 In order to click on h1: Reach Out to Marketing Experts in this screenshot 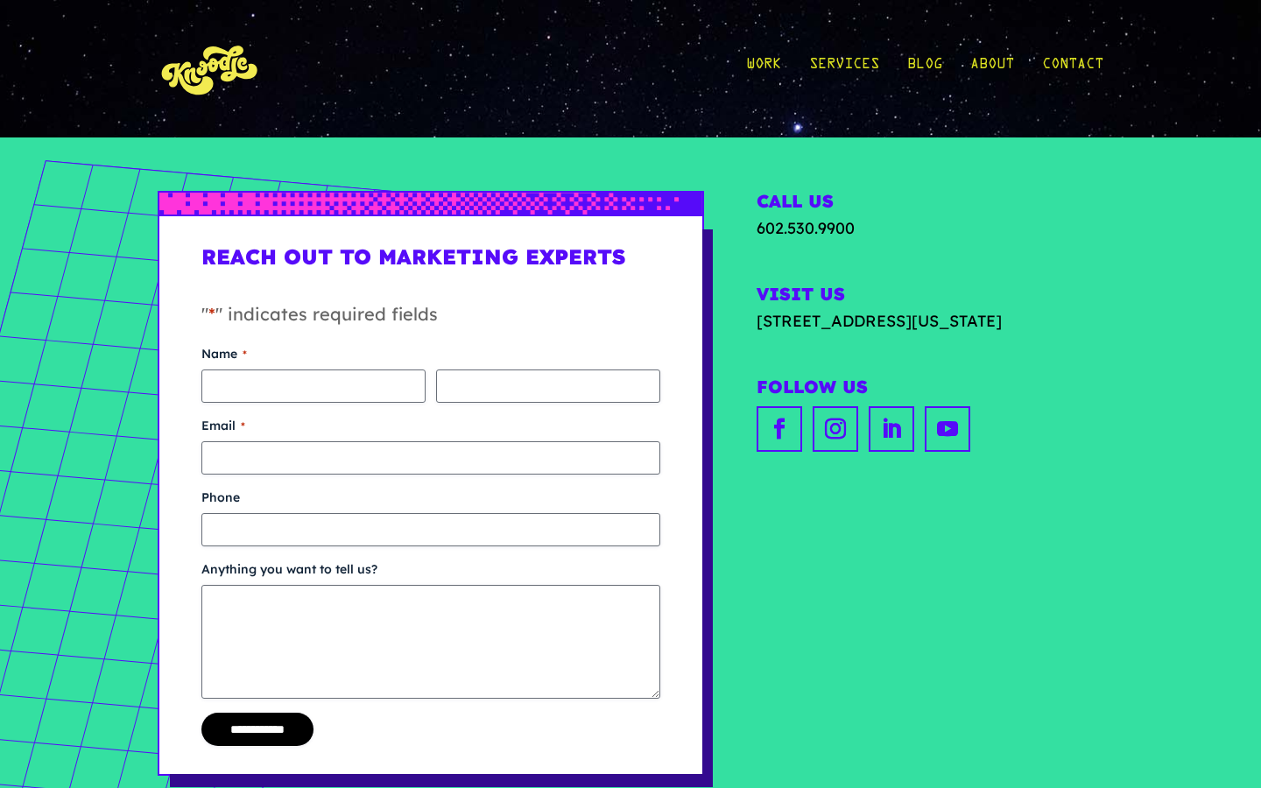, I will do `click(431, 264)`.